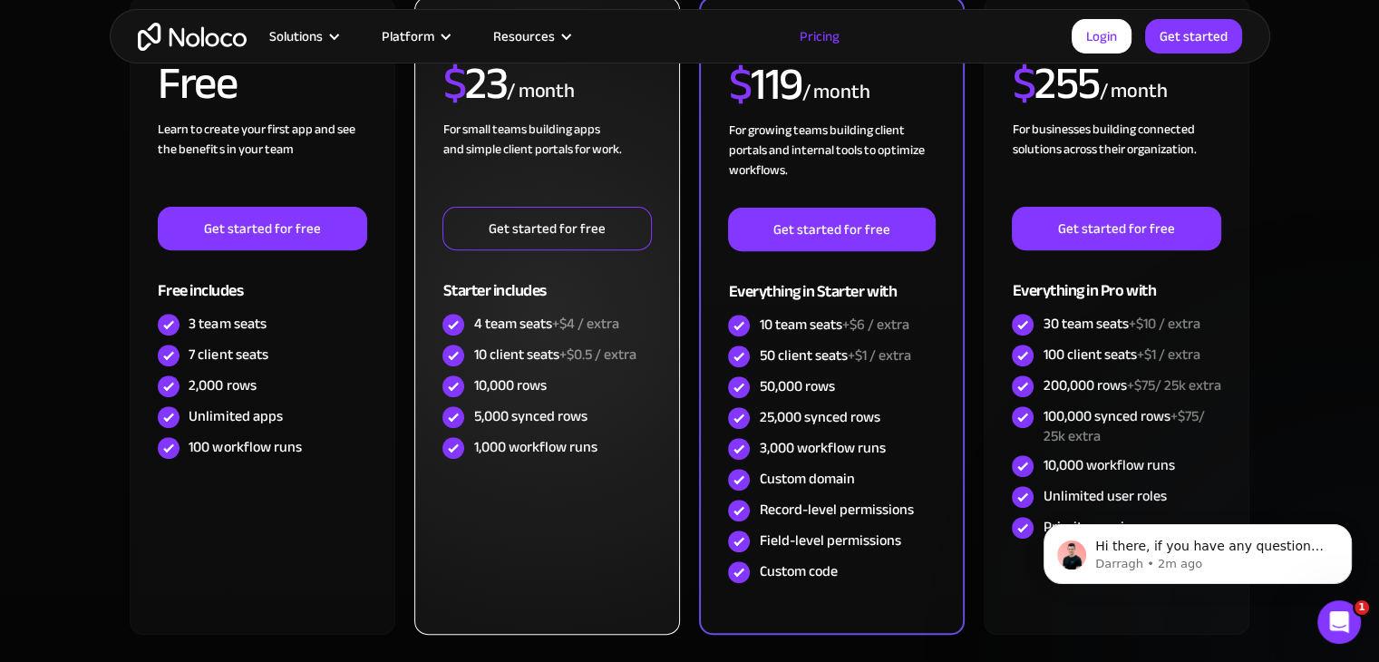  Describe the element at coordinates (1132, 426) in the screenshot. I see `div: 100,000 synced rows` at that location.